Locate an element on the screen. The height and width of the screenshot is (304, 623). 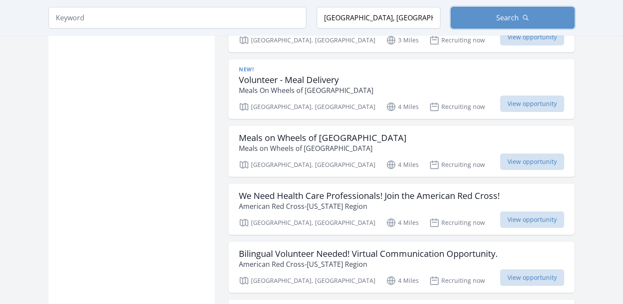
h3: We Need Health Care Professionals! Join the American Red Cross! is located at coordinates (369, 196).